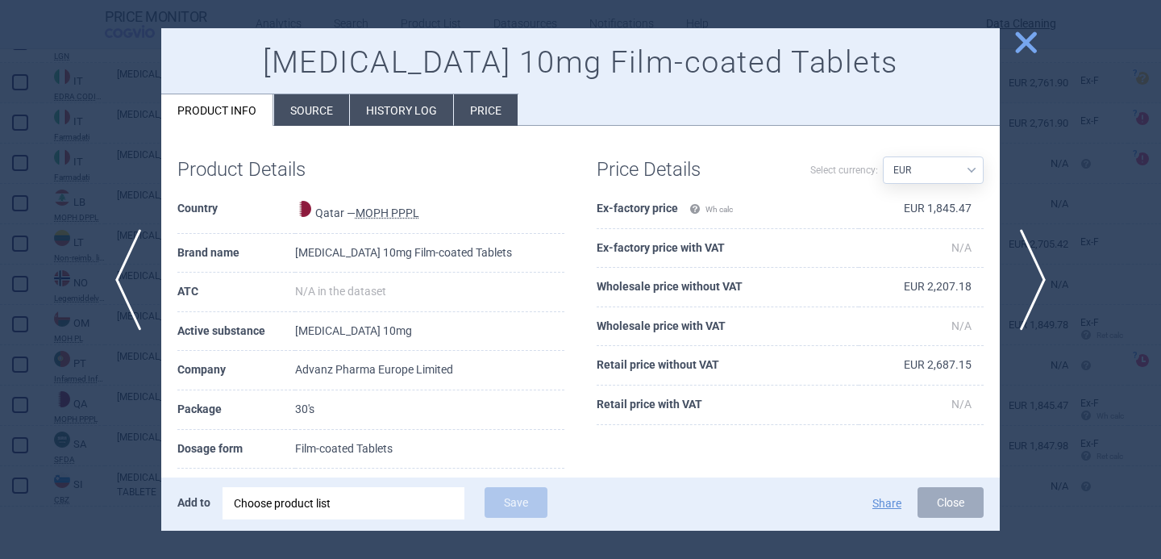  Describe the element at coordinates (844, 170) in the screenshot. I see `label: Select currency:` at that location.